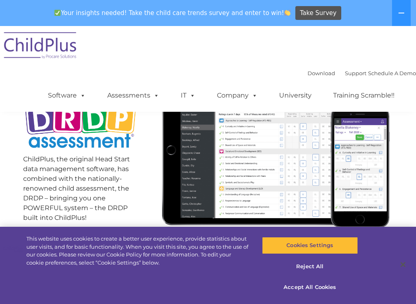 The height and width of the screenshot is (304, 416). What do you see at coordinates (403, 265) in the screenshot?
I see `button: Close` at bounding box center [403, 265].